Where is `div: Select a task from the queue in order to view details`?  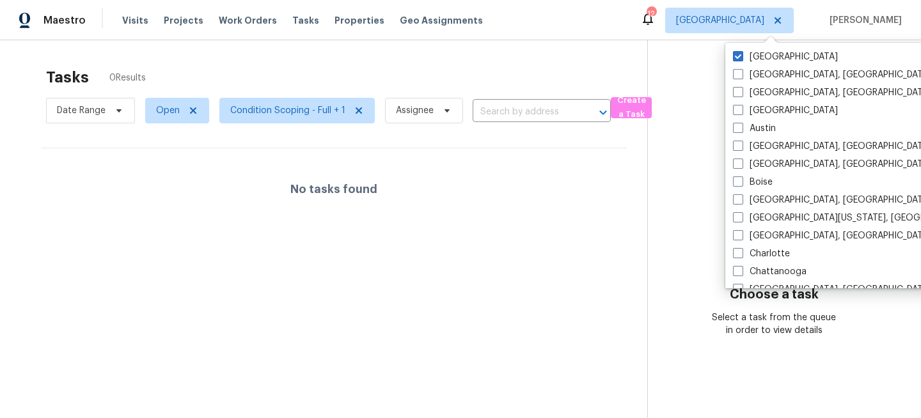 div: Select a task from the queue in order to view details is located at coordinates (774, 324).